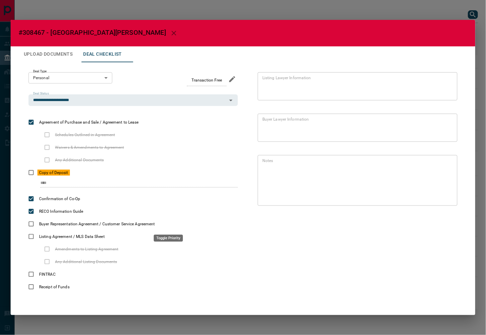 This screenshot has width=486, height=335. I want to click on span: Listing Agreement / MLS Data Sheet, so click(72, 236).